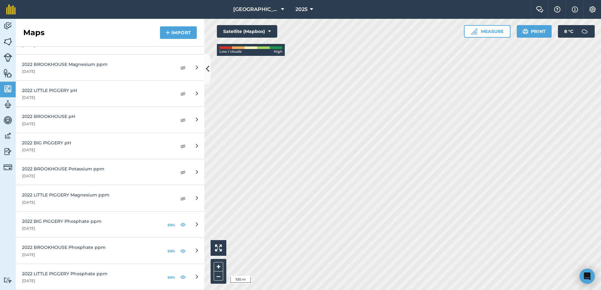 This screenshot has width=601, height=290. Describe the element at coordinates (96, 117) in the screenshot. I see `div: 2022 BROOKHOUSE pH` at that location.